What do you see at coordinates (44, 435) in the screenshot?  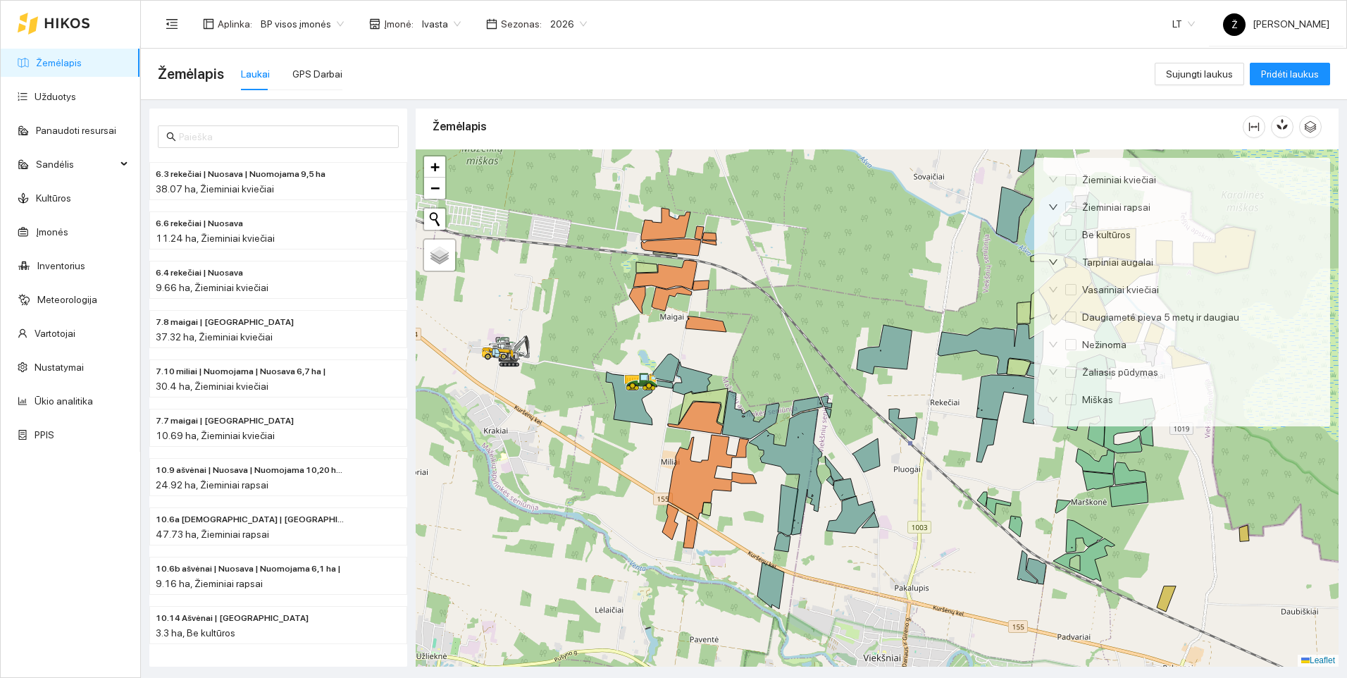 I see `a: PPIS` at bounding box center [44, 435].